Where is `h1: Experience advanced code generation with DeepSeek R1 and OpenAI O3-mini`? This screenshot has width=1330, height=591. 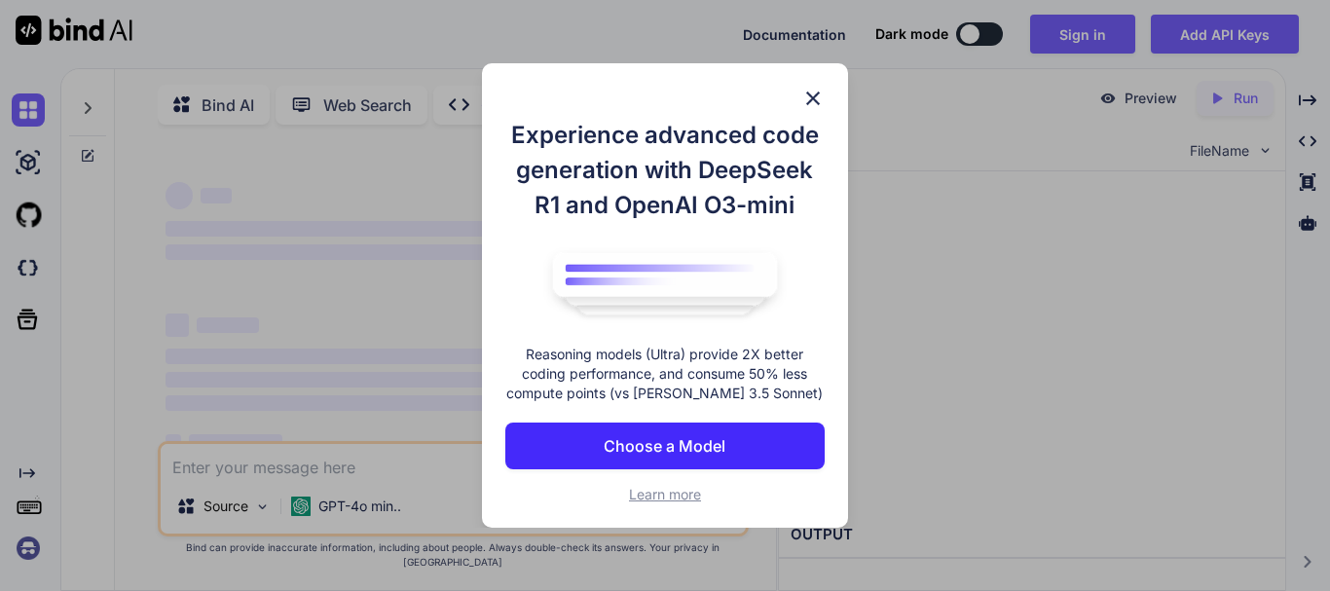
h1: Experience advanced code generation with DeepSeek R1 and OpenAI O3-mini is located at coordinates (665, 170).